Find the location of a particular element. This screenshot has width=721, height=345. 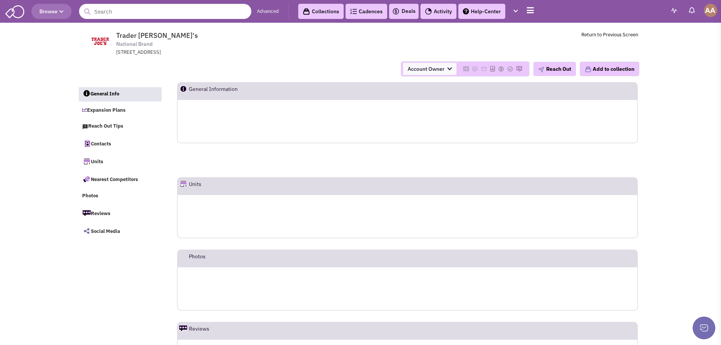

a: Nearest Competitors is located at coordinates (120, 179).